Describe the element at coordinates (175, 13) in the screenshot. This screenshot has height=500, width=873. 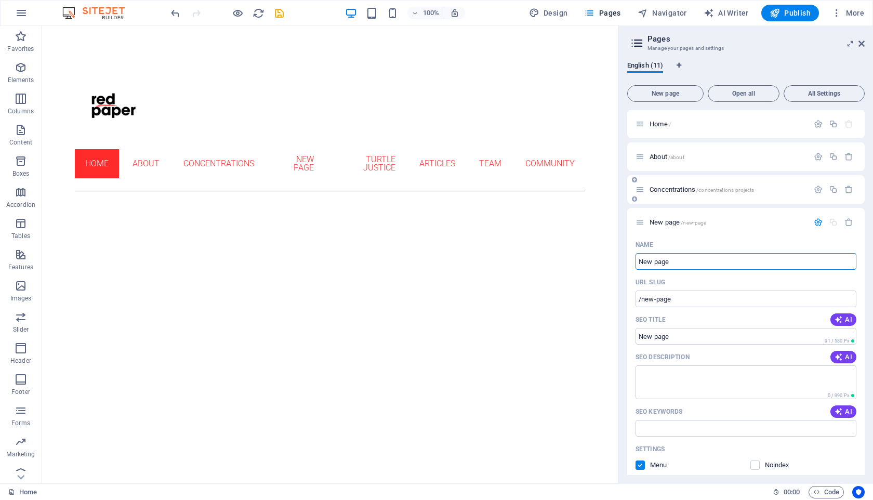
I see `i: Undo: Change pages (Ctrl+Z)` at that location.